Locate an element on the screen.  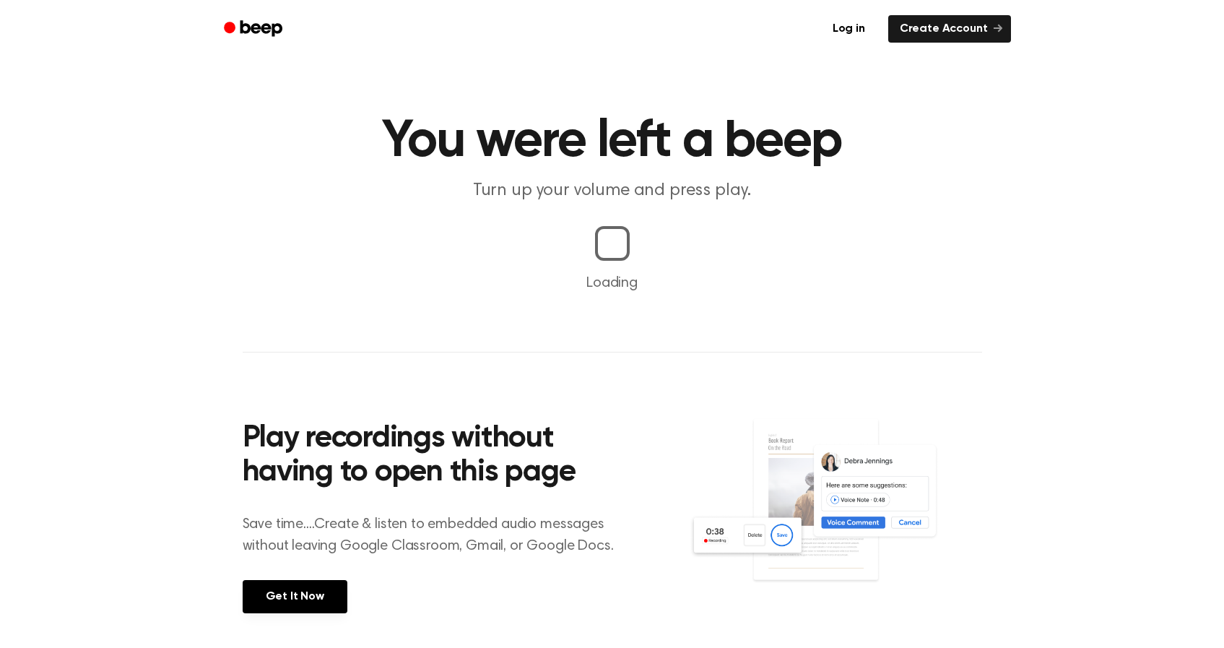
a: Create Account is located at coordinates (949, 29).